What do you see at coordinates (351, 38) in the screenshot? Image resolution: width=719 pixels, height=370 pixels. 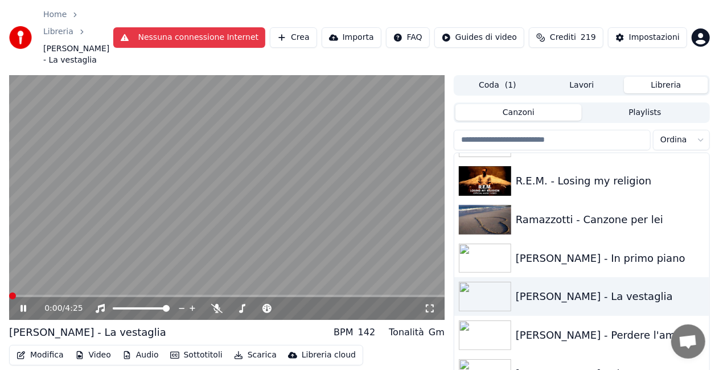 I see `button: Importa` at bounding box center [351, 38].